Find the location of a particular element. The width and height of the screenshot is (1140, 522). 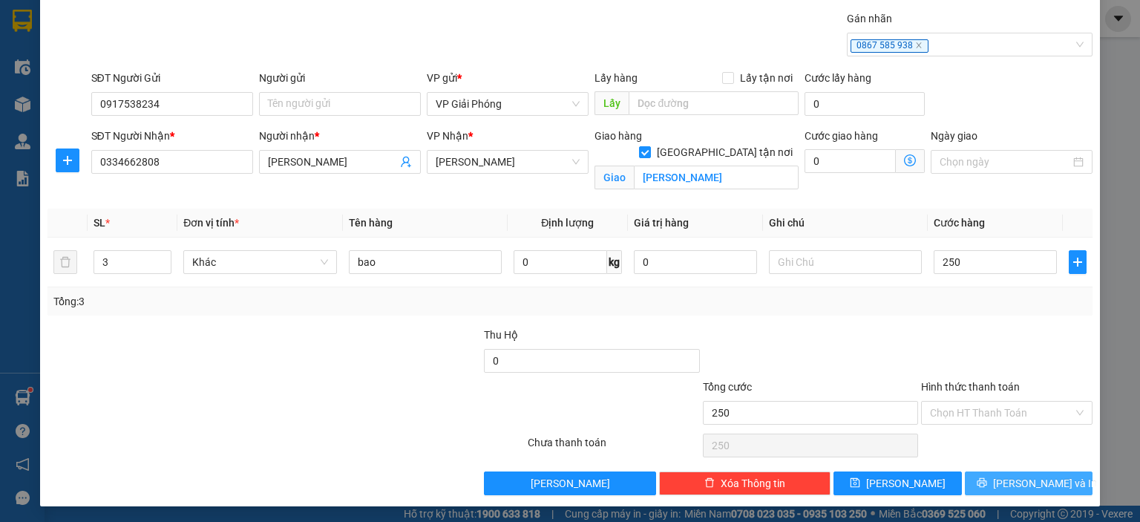

span: 0867 585 938 is located at coordinates (889, 46).